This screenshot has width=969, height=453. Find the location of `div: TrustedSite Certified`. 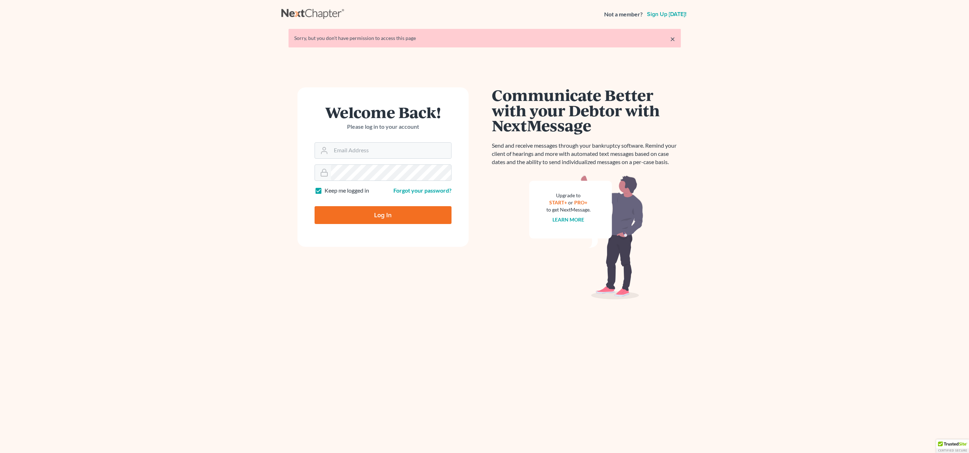

div: TrustedSite Certified is located at coordinates (953, 446).